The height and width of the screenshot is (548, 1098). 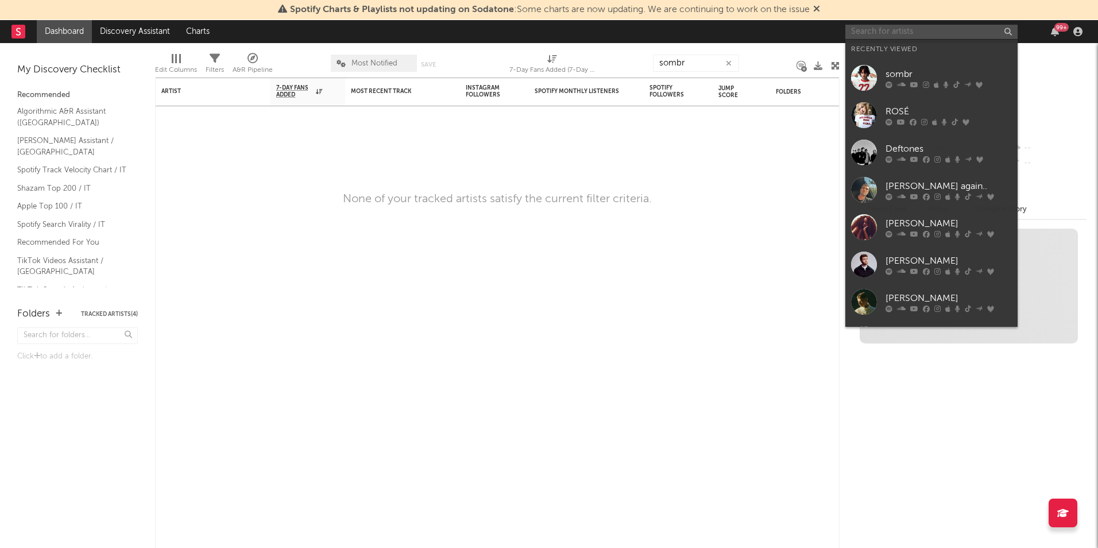 What do you see at coordinates (669, 91) in the screenshot?
I see `div: Spotify Followers` at bounding box center [669, 91].